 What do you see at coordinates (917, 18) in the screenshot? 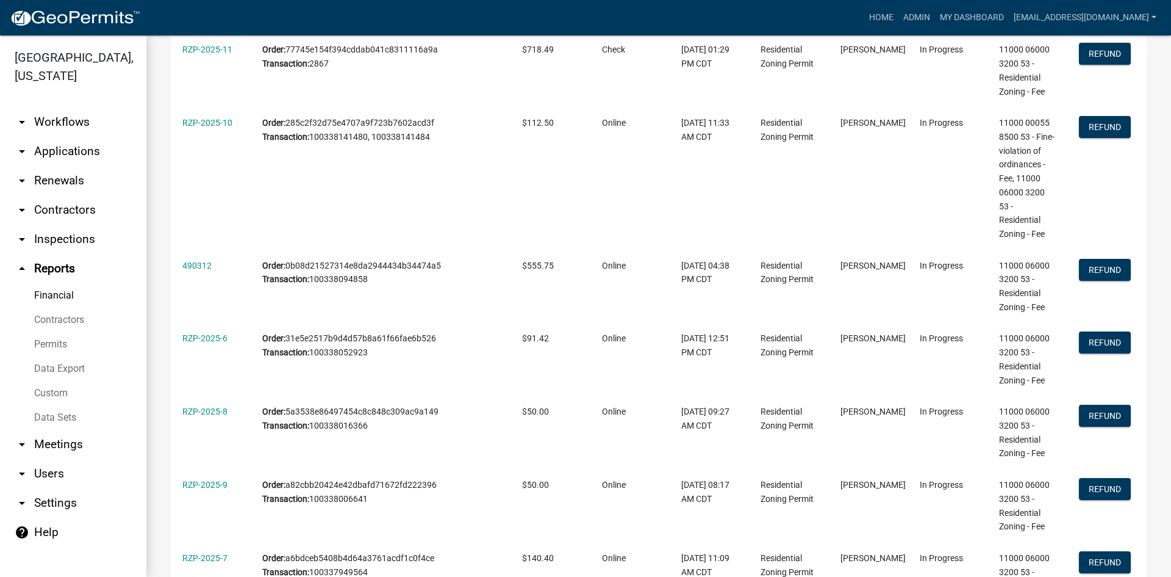
I see `a: Admin` at bounding box center [917, 18].